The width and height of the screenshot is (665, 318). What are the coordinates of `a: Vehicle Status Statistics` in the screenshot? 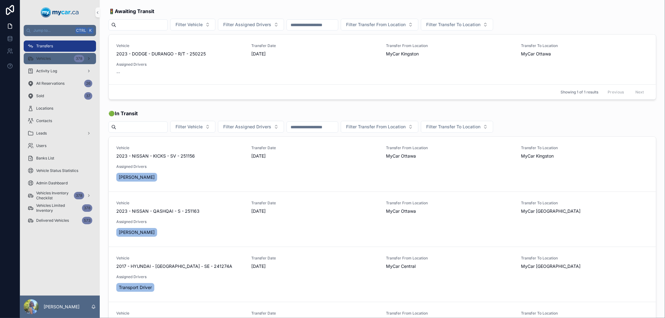 It's located at (60, 171).